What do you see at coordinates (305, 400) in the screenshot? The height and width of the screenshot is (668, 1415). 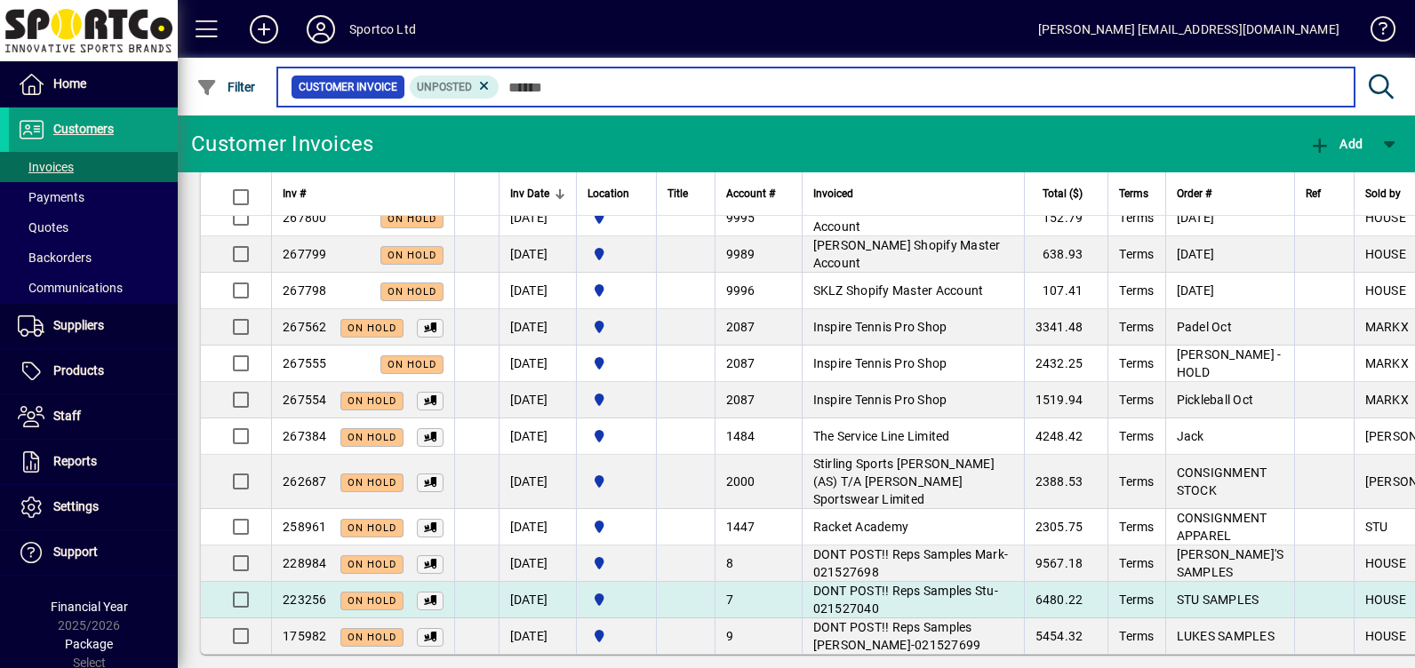 I see `span: 267554` at bounding box center [305, 400].